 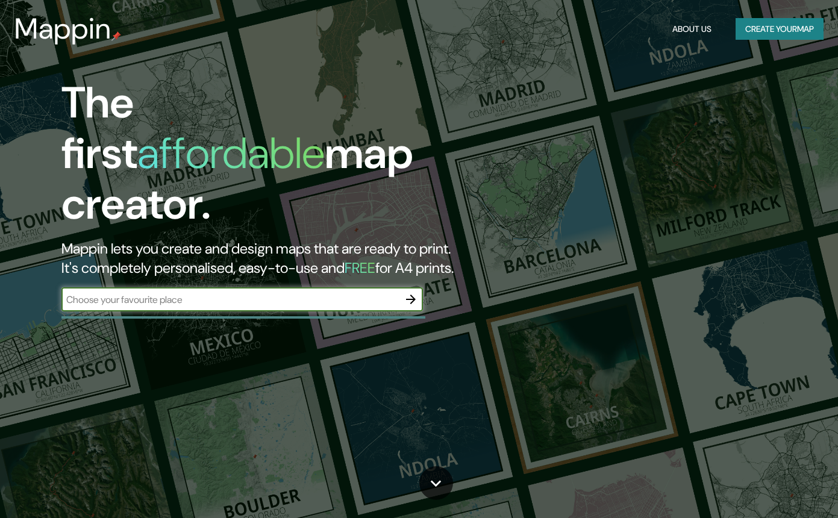 What do you see at coordinates (271, 259) in the screenshot?
I see `h2: Mappin lets you create and design maps that are ready to print. It's completely personalised, eas...` at bounding box center [271, 259].